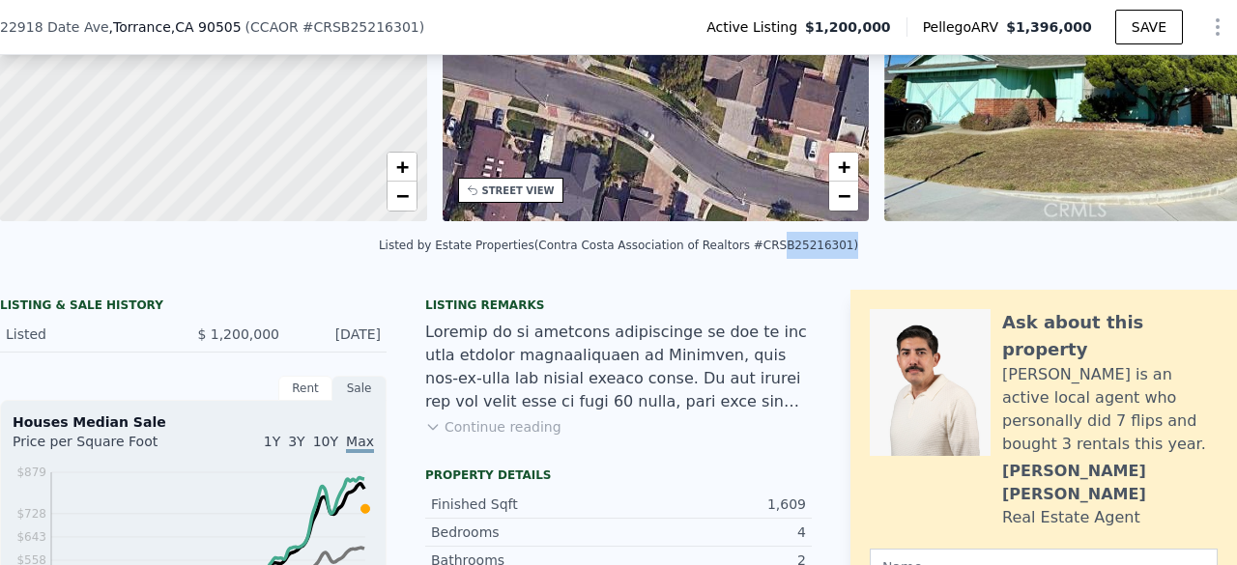  What do you see at coordinates (1217, 27) in the screenshot?
I see `button: Show Options` at bounding box center [1217, 27].